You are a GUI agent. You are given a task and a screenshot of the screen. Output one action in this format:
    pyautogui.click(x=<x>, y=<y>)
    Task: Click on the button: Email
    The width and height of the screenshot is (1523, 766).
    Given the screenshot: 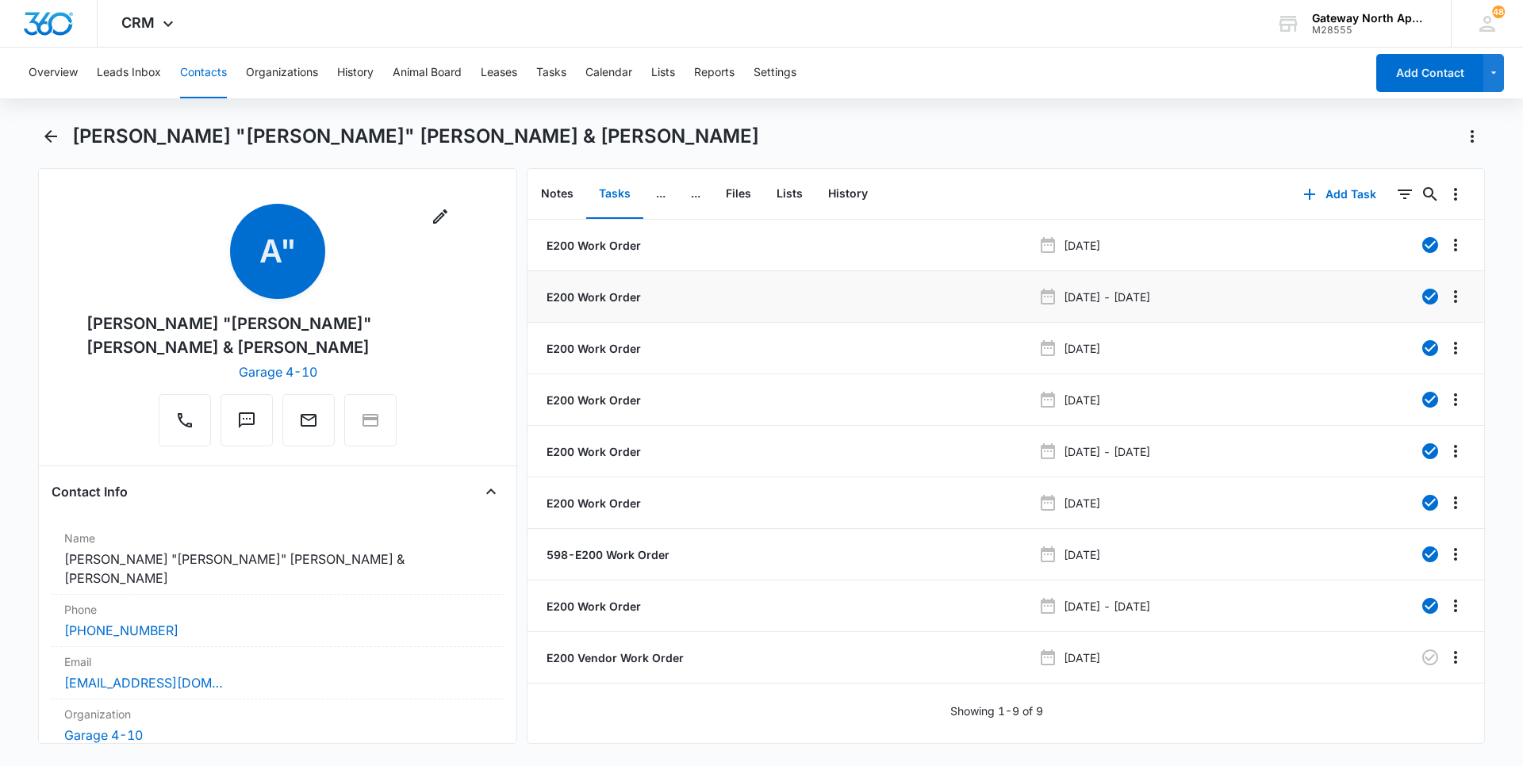 What is the action you would take?
    pyautogui.click(x=308, y=420)
    